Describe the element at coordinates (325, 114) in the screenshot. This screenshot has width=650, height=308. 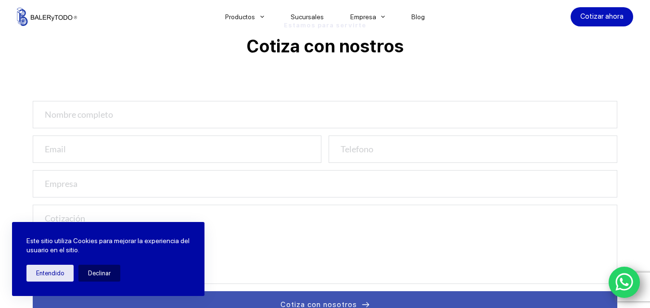
I see `input: Nombre completo` at that location.